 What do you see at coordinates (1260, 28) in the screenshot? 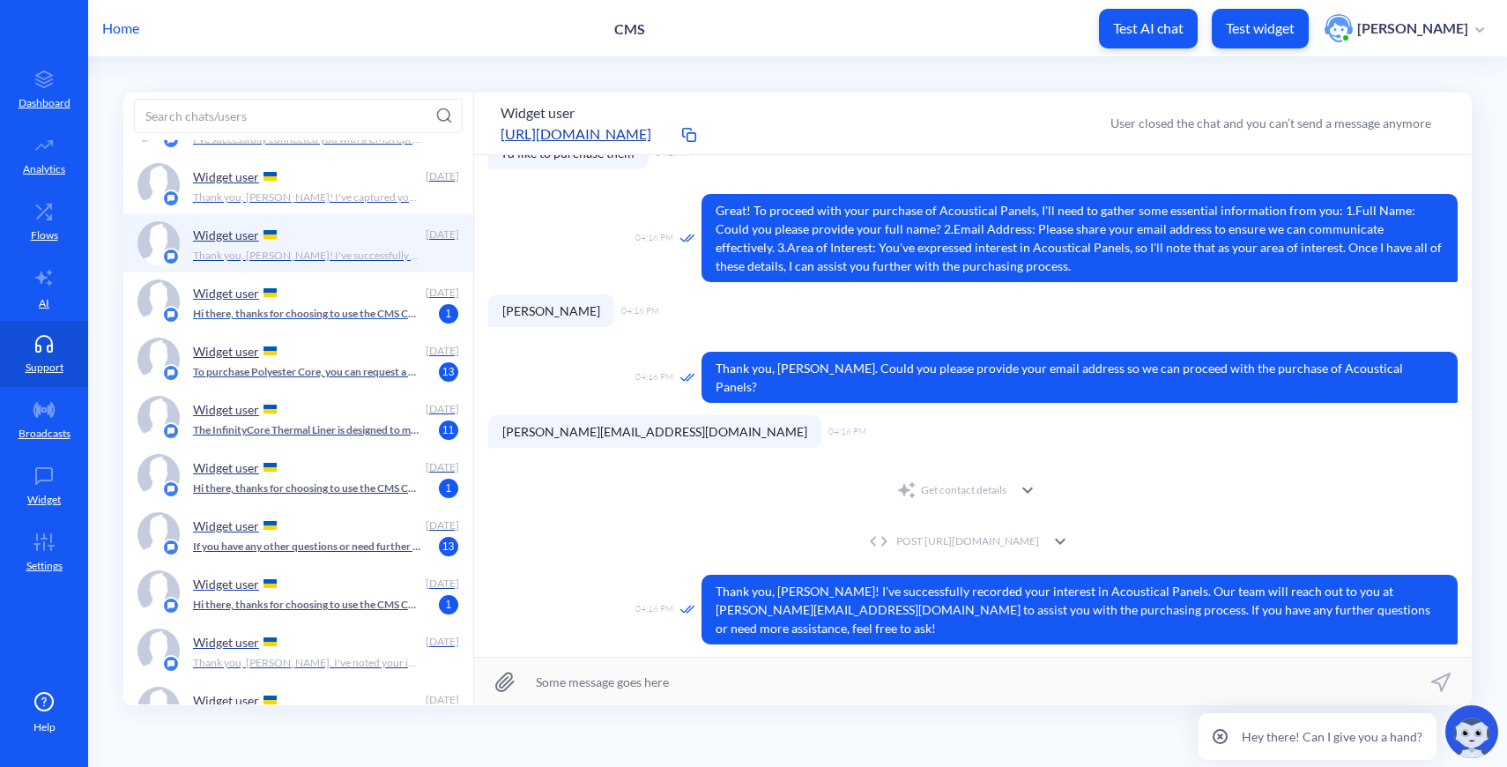
I see `a: Test widget` at bounding box center [1260, 28].